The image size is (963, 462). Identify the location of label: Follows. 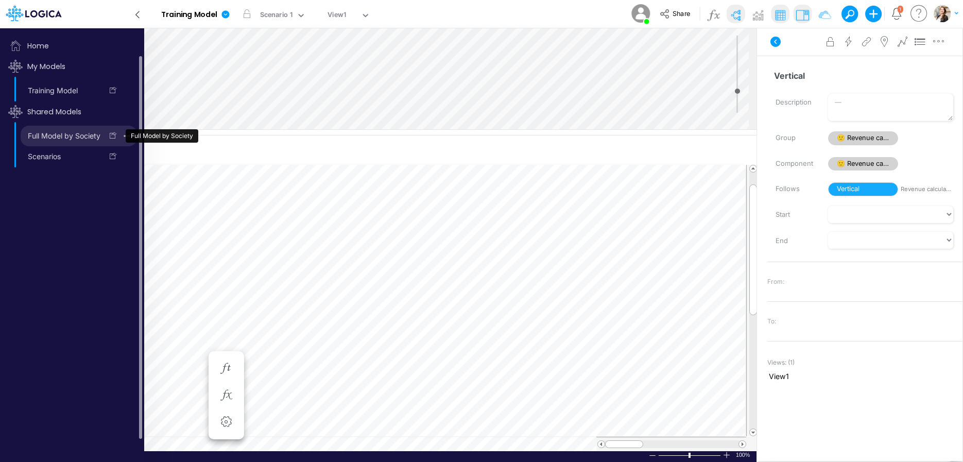
(794, 189).